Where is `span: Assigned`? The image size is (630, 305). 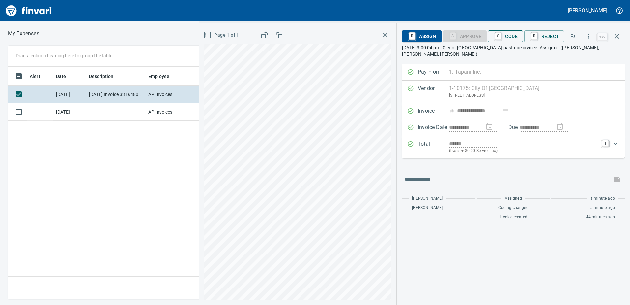
span: Assigned is located at coordinates (513, 198).